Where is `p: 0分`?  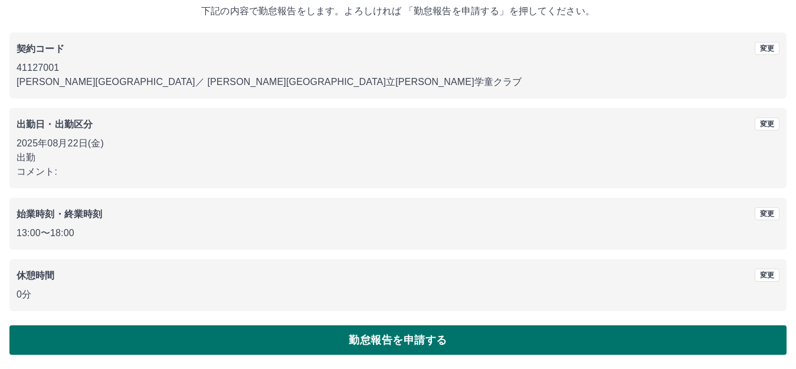 p: 0分 is located at coordinates (398, 295).